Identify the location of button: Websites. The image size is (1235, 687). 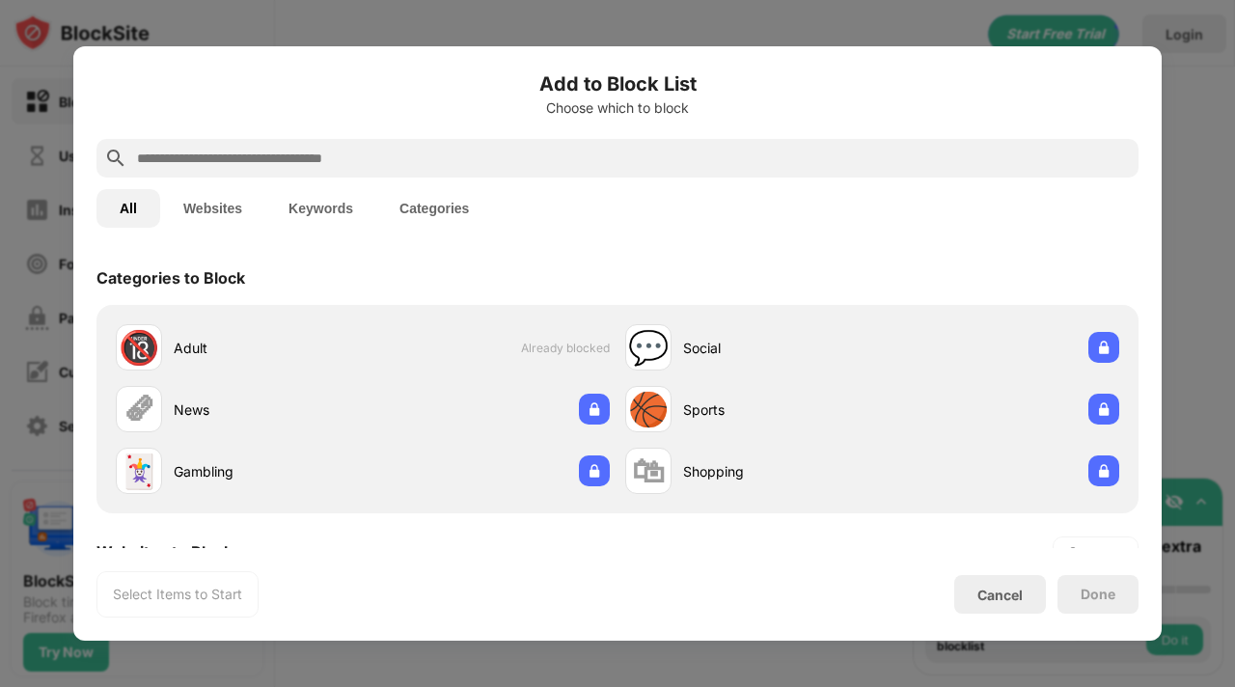
(212, 208).